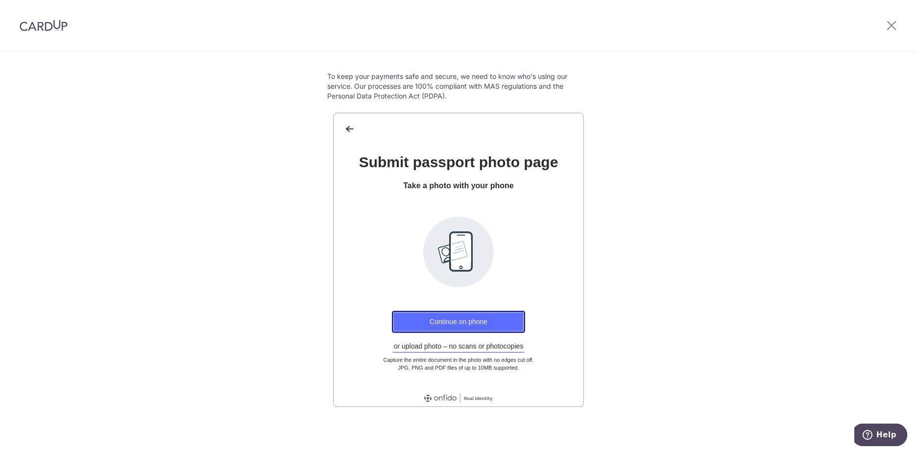  What do you see at coordinates (44, 25) in the screenshot?
I see `img: CardUp` at bounding box center [44, 25].